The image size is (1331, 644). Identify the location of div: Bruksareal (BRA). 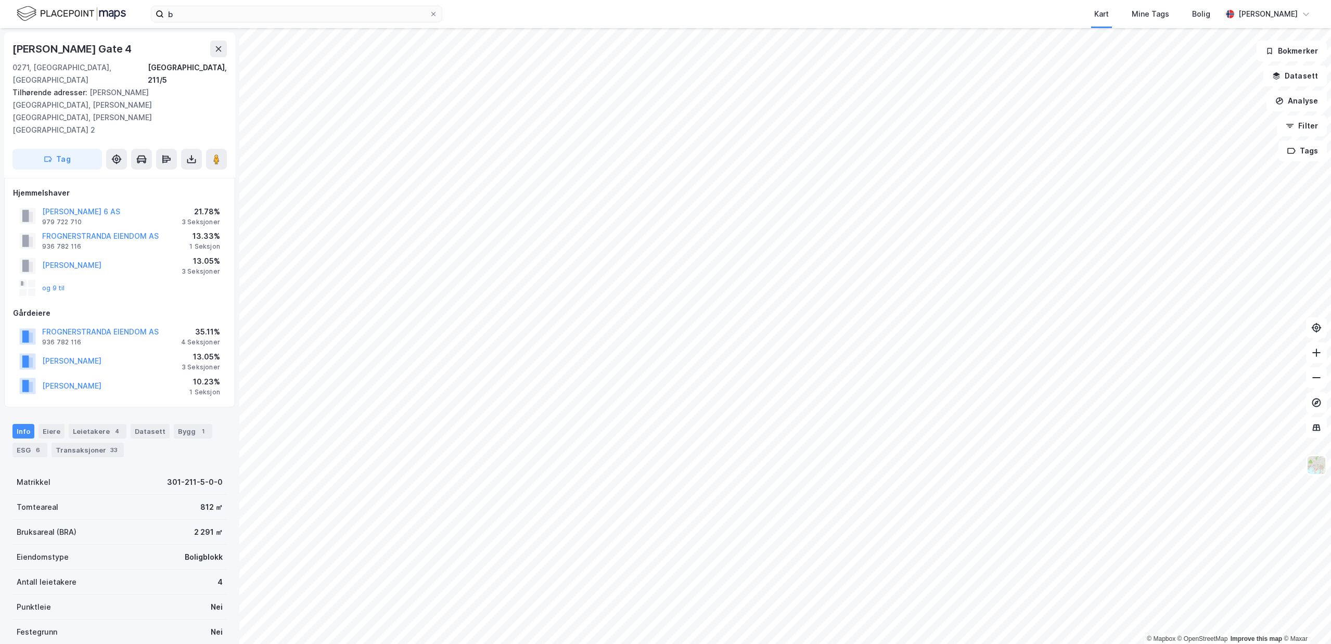
(46, 532).